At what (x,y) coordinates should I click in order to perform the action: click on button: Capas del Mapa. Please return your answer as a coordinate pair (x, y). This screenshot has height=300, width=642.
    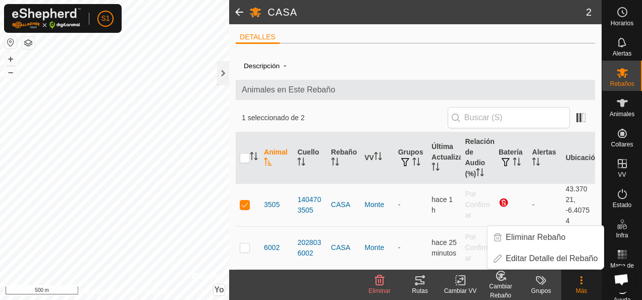
    Looking at the image, I should click on (28, 43).